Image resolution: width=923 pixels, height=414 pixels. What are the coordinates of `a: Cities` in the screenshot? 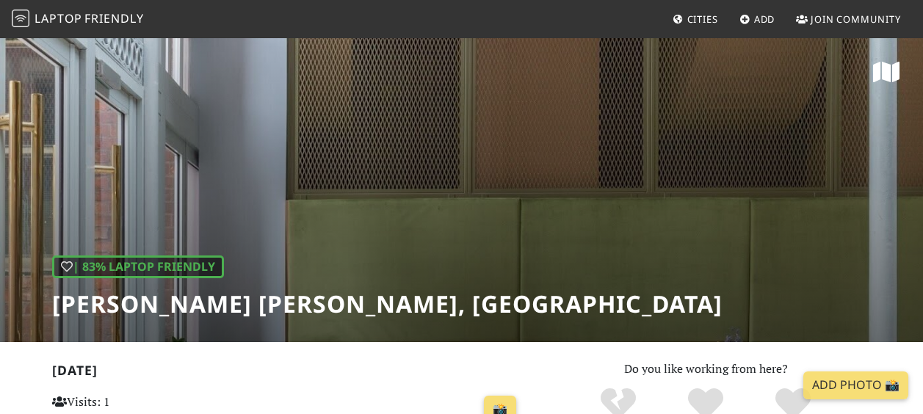 It's located at (695, 19).